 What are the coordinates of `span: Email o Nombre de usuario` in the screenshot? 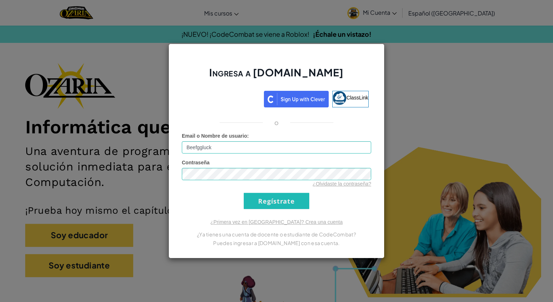 It's located at (214, 136).